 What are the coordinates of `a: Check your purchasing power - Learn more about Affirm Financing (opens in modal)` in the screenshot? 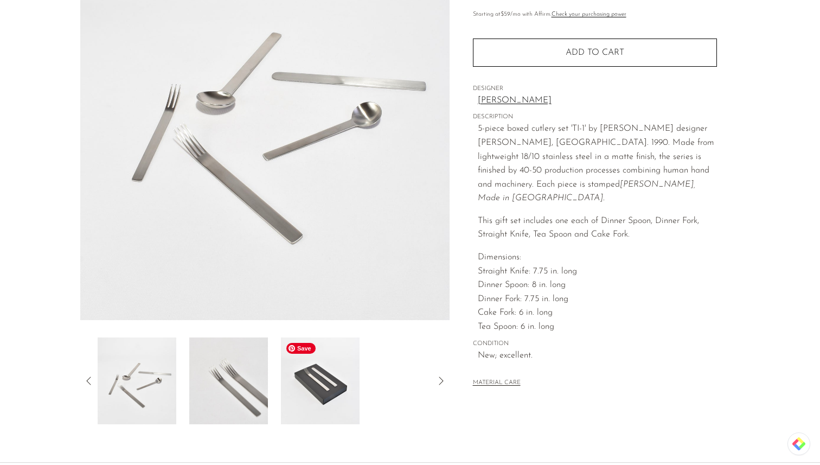 It's located at (589, 14).